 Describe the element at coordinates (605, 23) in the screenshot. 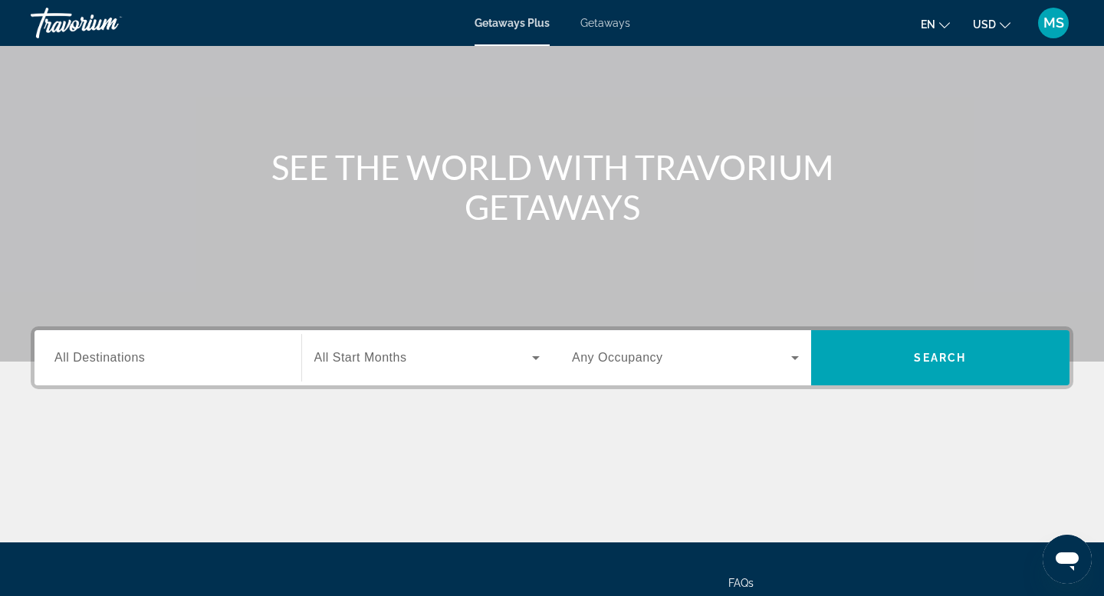

I see `a: Getaways` at that location.